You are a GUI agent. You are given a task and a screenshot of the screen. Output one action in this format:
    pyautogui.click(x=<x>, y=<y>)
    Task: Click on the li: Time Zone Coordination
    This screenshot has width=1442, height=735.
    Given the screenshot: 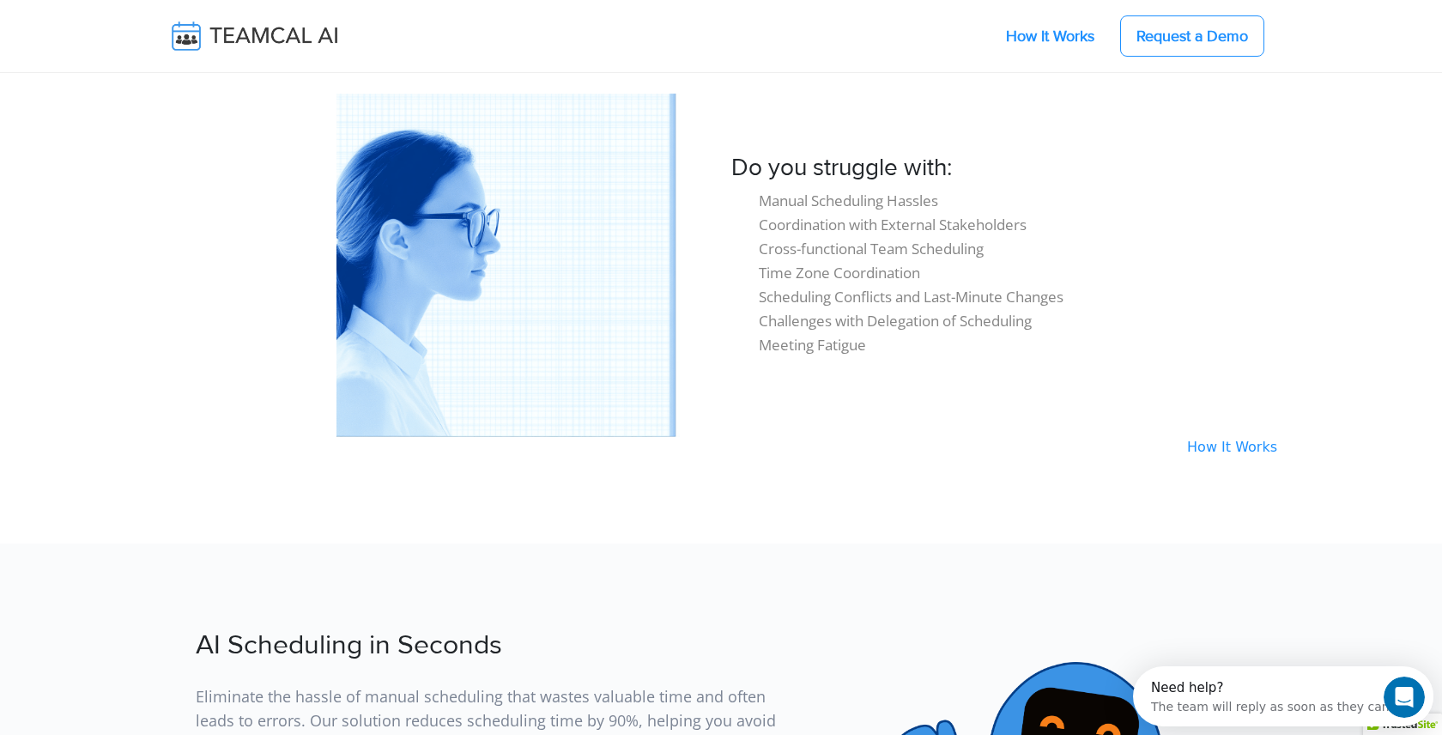 What is the action you would take?
    pyautogui.click(x=1018, y=273)
    